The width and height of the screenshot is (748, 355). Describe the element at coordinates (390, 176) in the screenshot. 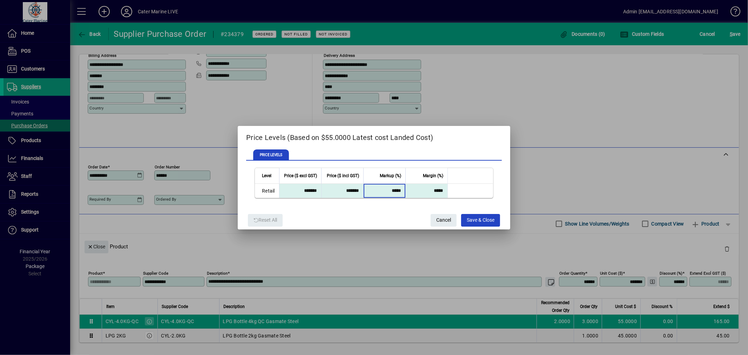

I see `span: Markup (%)` at that location.